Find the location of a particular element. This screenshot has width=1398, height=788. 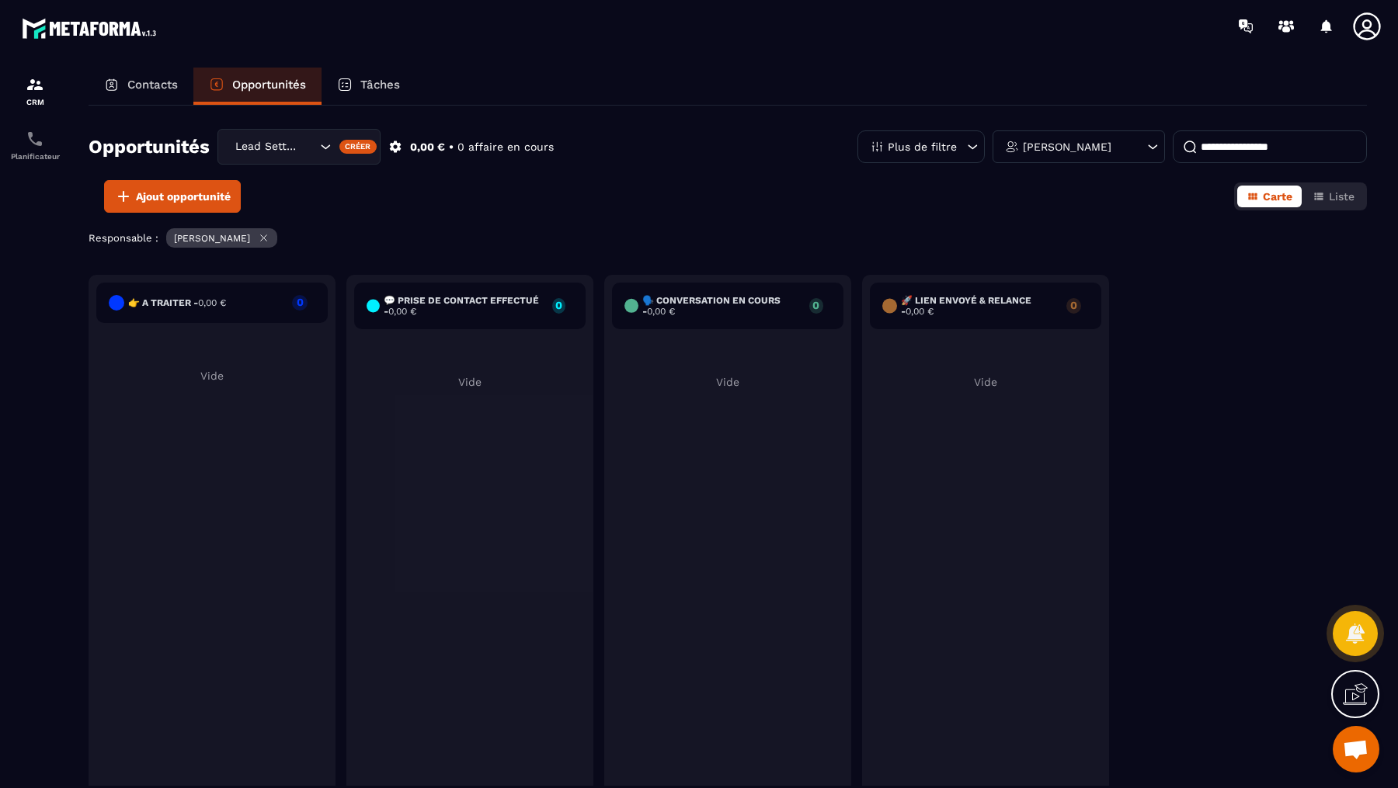

img: scheduler is located at coordinates (35, 139).